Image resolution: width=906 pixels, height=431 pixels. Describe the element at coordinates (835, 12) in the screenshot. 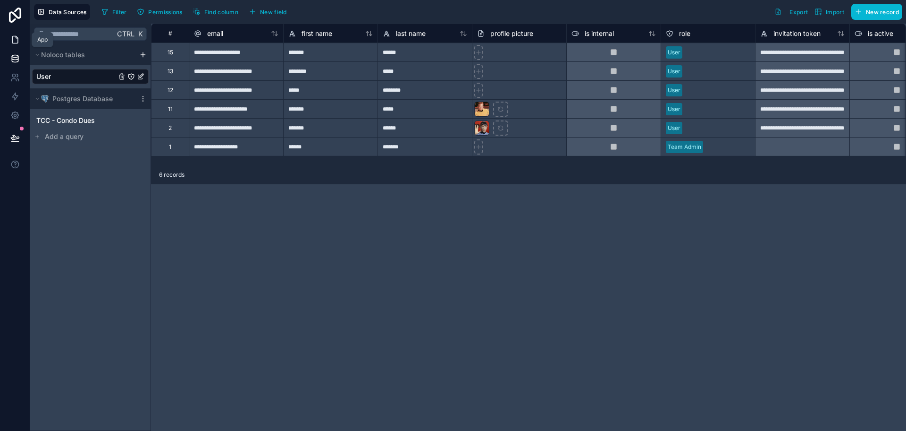

I see `span: Import` at that location.